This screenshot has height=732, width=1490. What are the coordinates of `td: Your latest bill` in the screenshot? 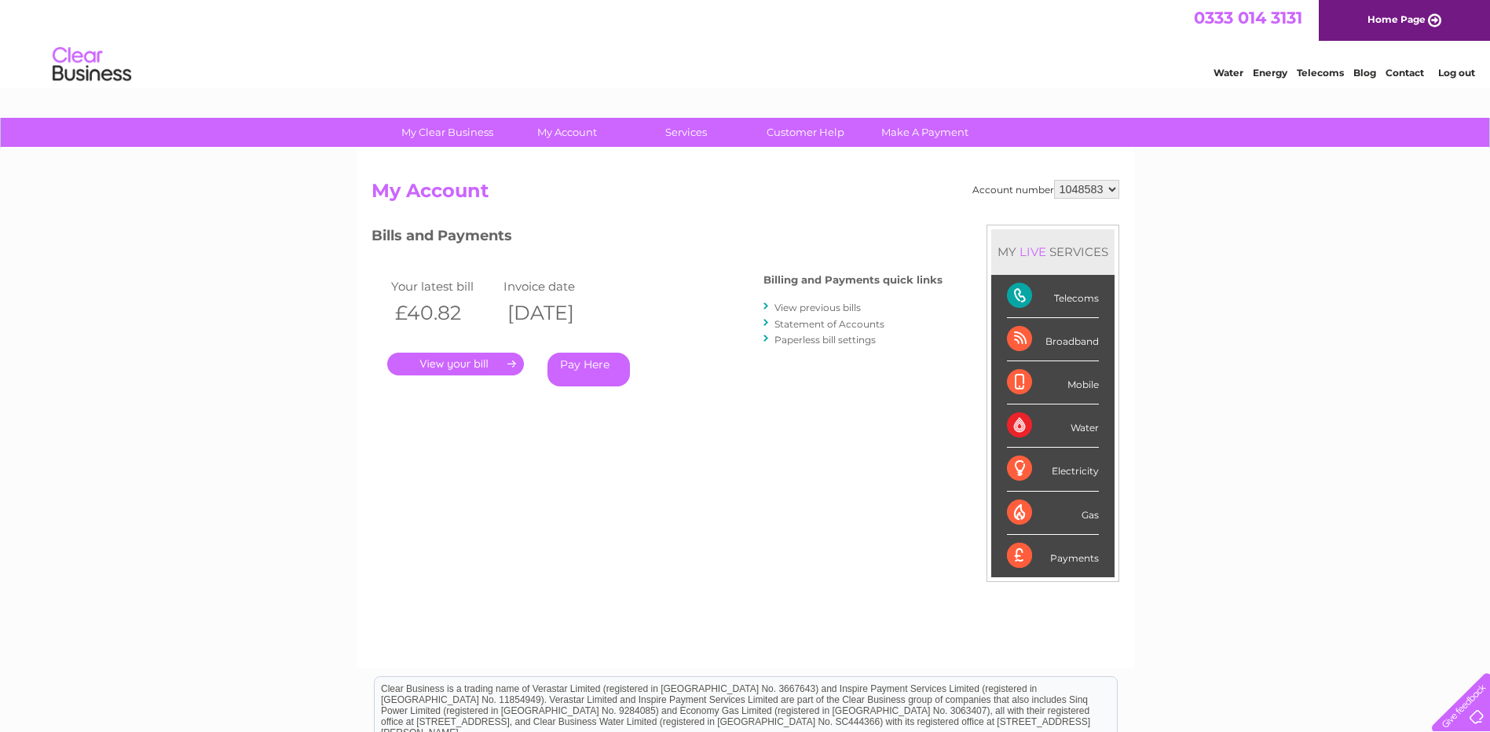 It's located at (444, 286).